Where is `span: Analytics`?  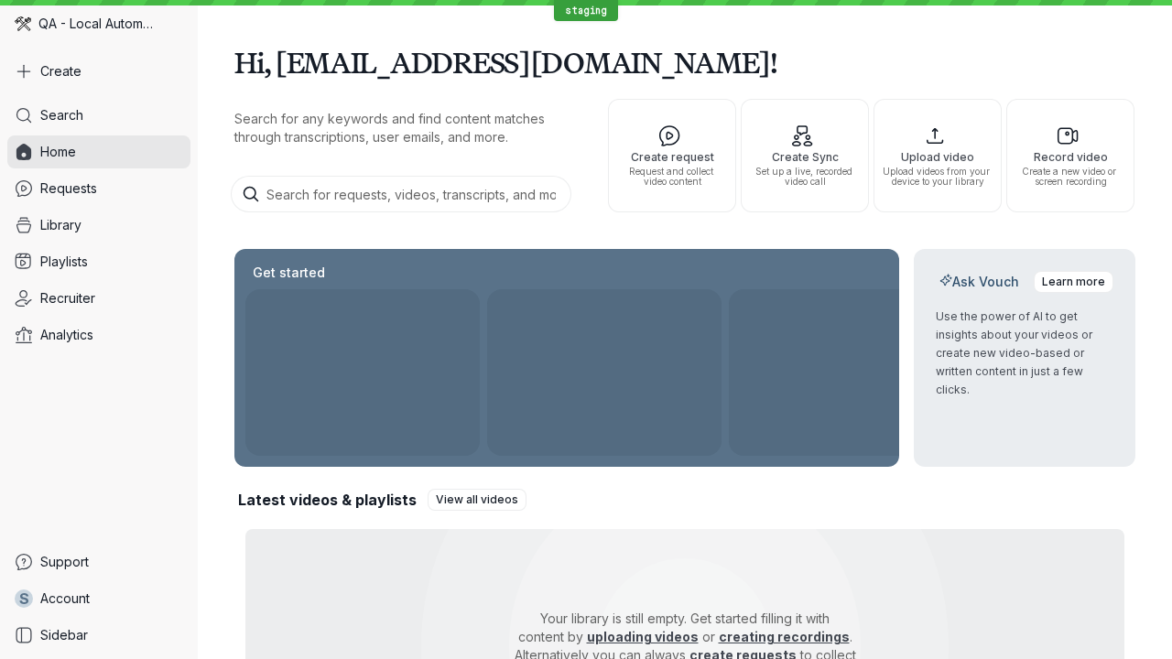
span: Analytics is located at coordinates (67, 335).